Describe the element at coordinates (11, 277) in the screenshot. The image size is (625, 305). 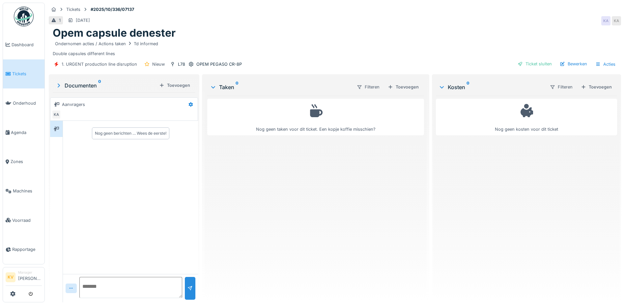
I see `li: KV` at that location.